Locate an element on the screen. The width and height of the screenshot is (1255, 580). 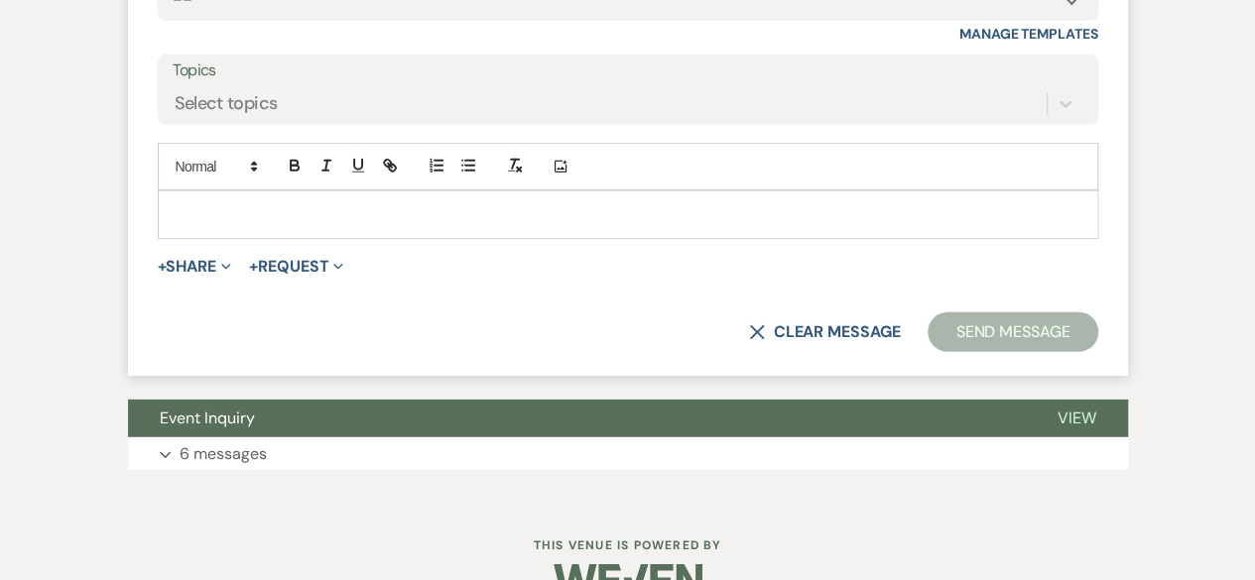
button: Send Message is located at coordinates (1012, 332).